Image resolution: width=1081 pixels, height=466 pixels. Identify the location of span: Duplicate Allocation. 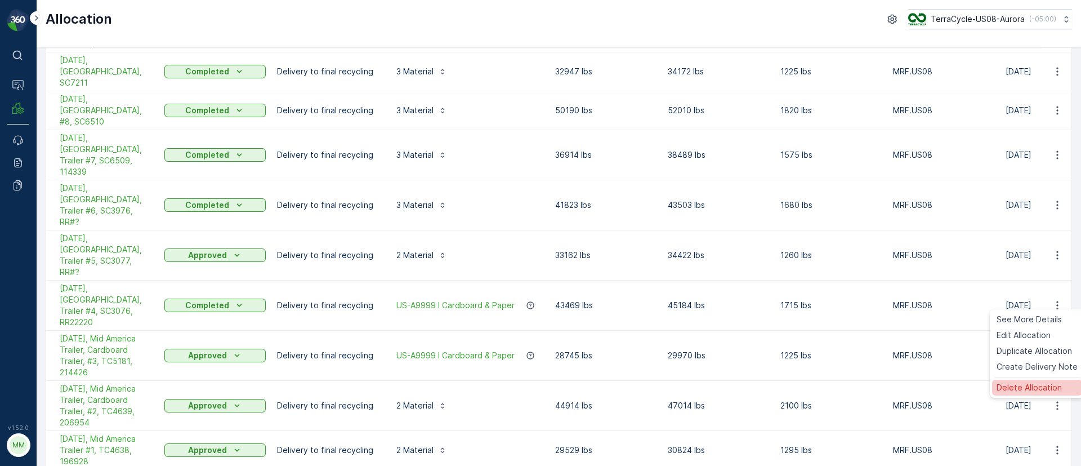
(1034, 351).